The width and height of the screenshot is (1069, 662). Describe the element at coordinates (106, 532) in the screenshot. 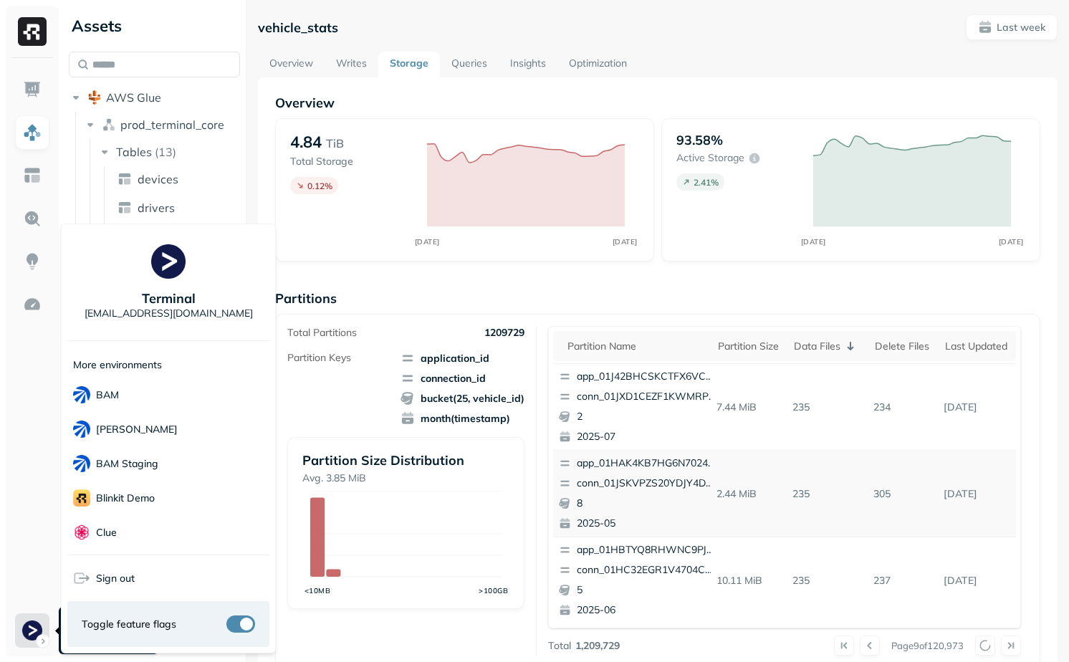

I see `p: Clue` at that location.